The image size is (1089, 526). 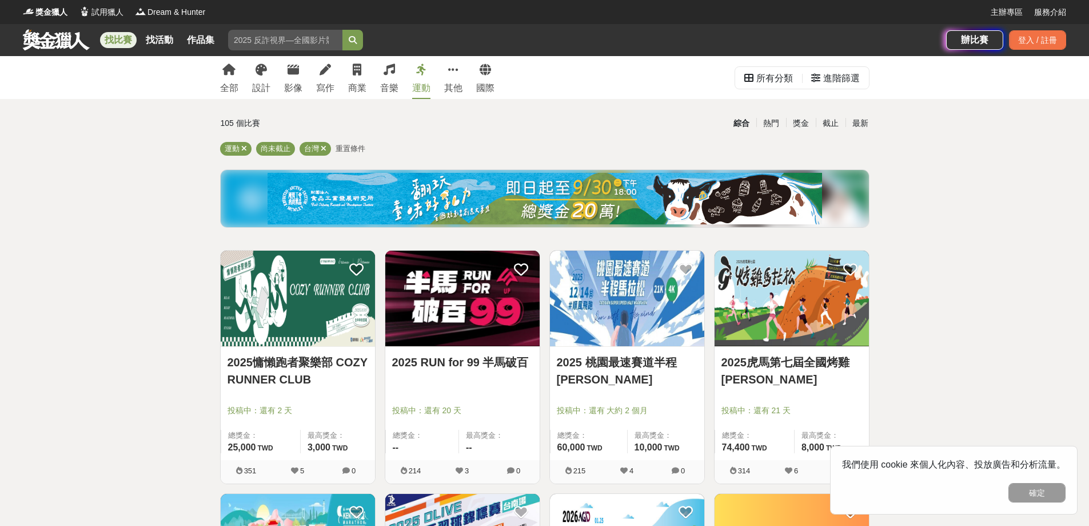 I want to click on div: 最新, so click(x=861, y=123).